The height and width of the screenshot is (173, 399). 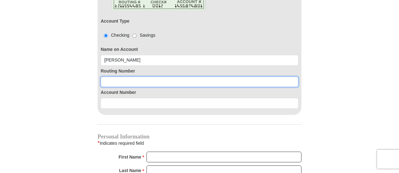 I want to click on strong: First Name, so click(x=130, y=157).